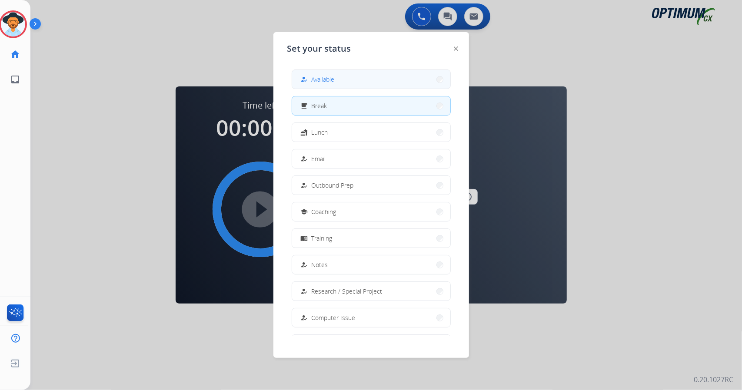 This screenshot has width=742, height=390. Describe the element at coordinates (371, 106) in the screenshot. I see `button: Break` at that location.